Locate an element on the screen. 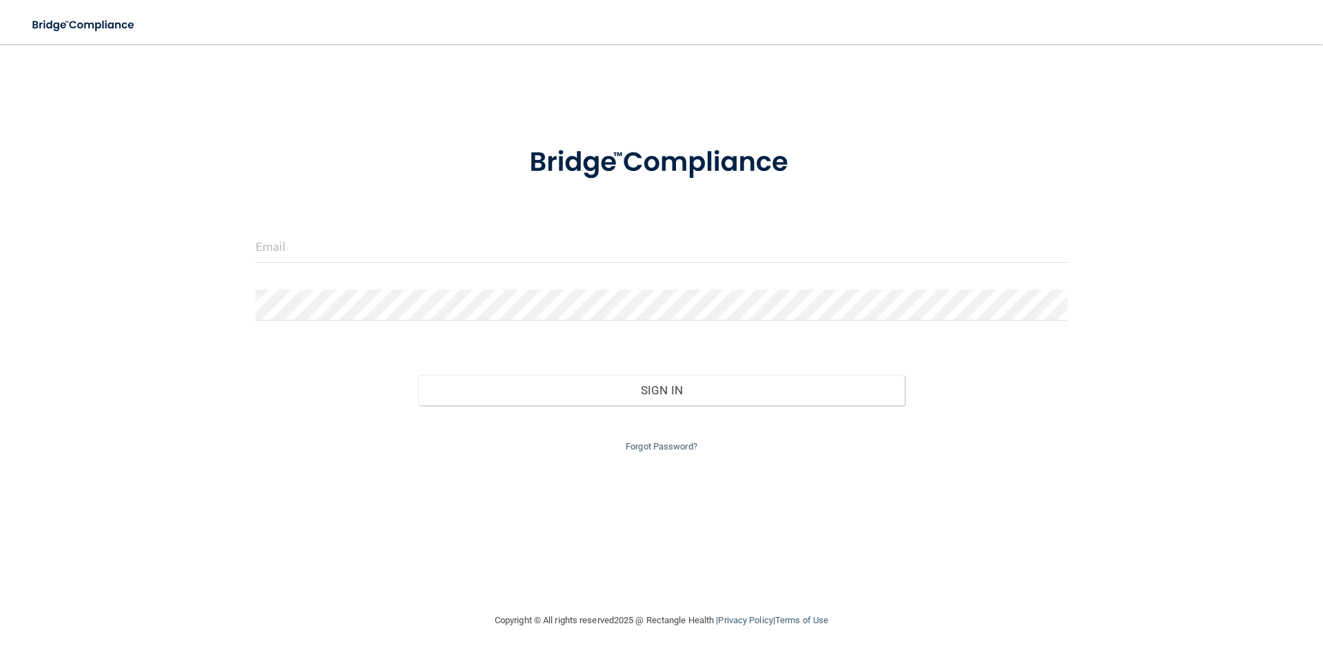 Image resolution: width=1323 pixels, height=657 pixels. a: Forgot Password? is located at coordinates (661, 446).